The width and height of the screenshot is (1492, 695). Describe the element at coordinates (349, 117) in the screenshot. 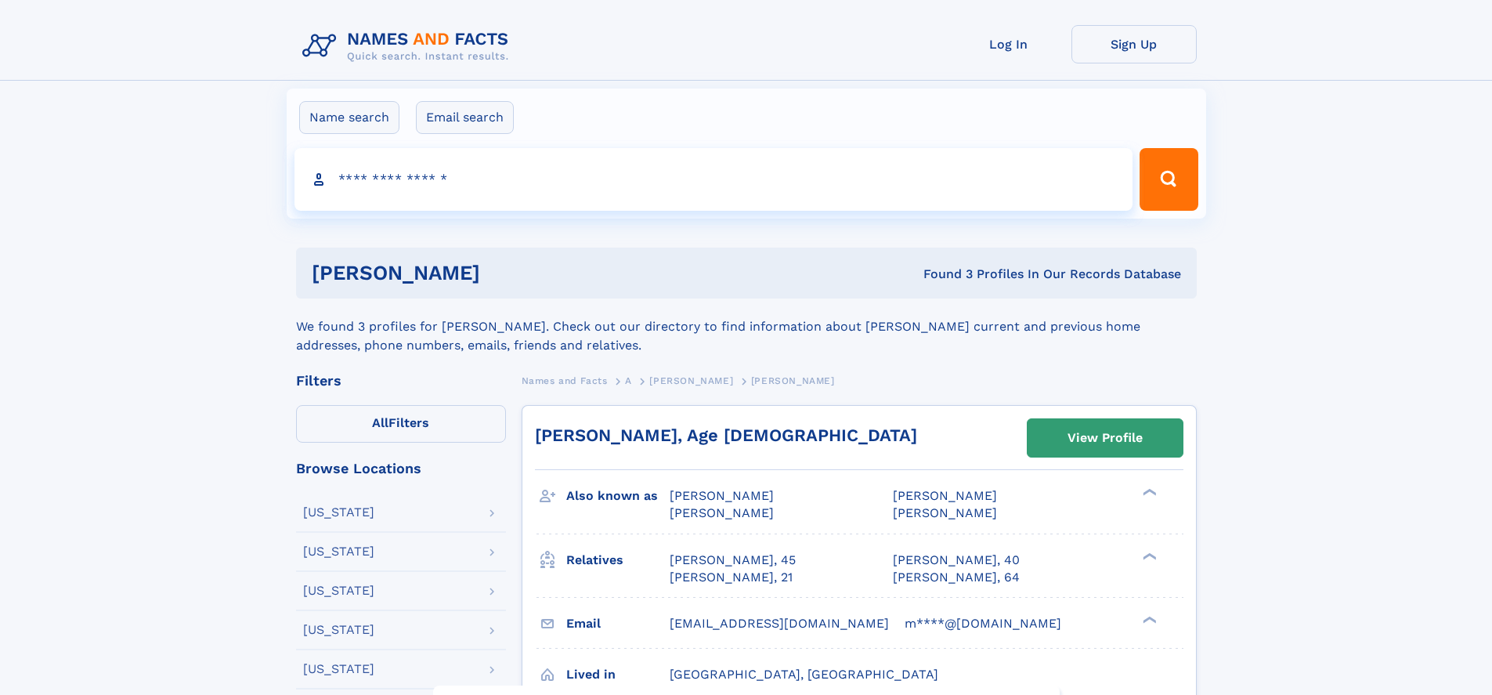

I see `label: Name search` at that location.